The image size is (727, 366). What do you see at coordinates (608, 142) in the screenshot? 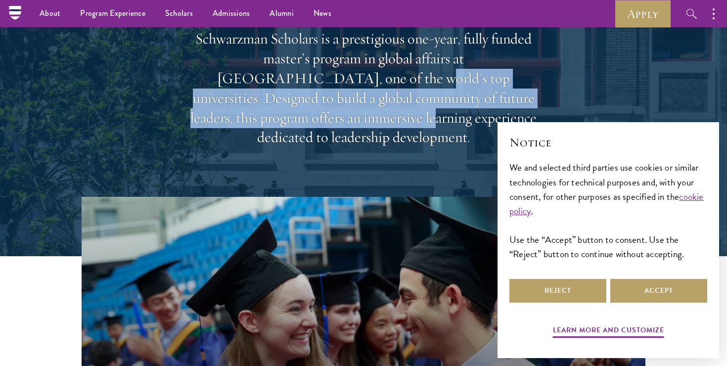
I see `h2: Notice` at bounding box center [608, 142].